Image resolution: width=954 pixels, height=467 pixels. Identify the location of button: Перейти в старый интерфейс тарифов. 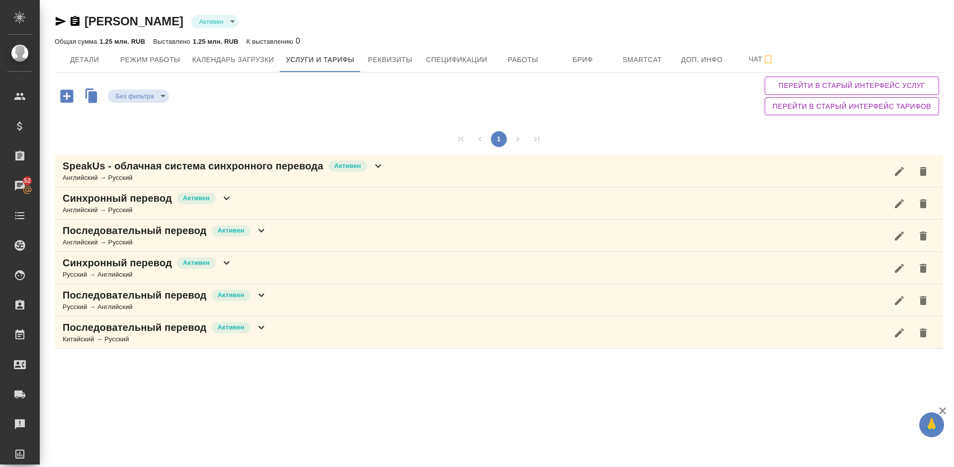
(852, 106).